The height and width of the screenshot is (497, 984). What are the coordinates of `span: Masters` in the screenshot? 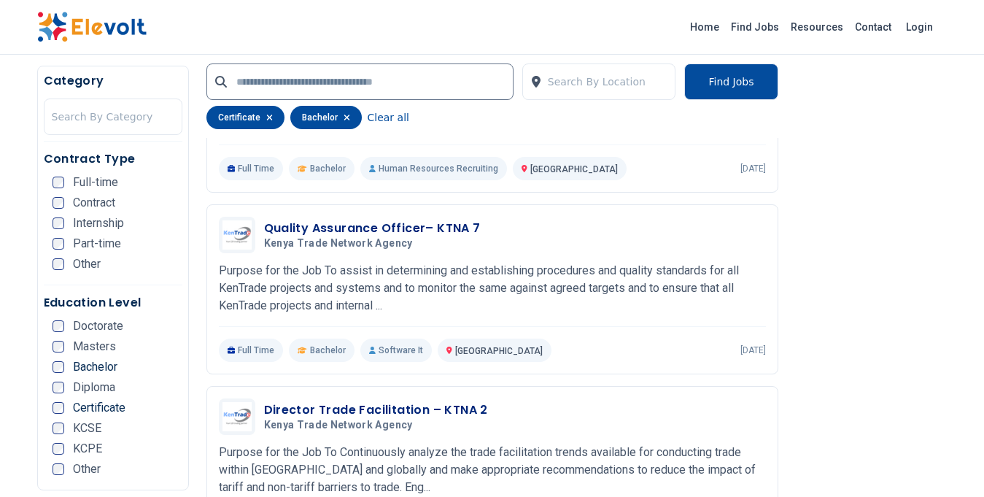 It's located at (94, 347).